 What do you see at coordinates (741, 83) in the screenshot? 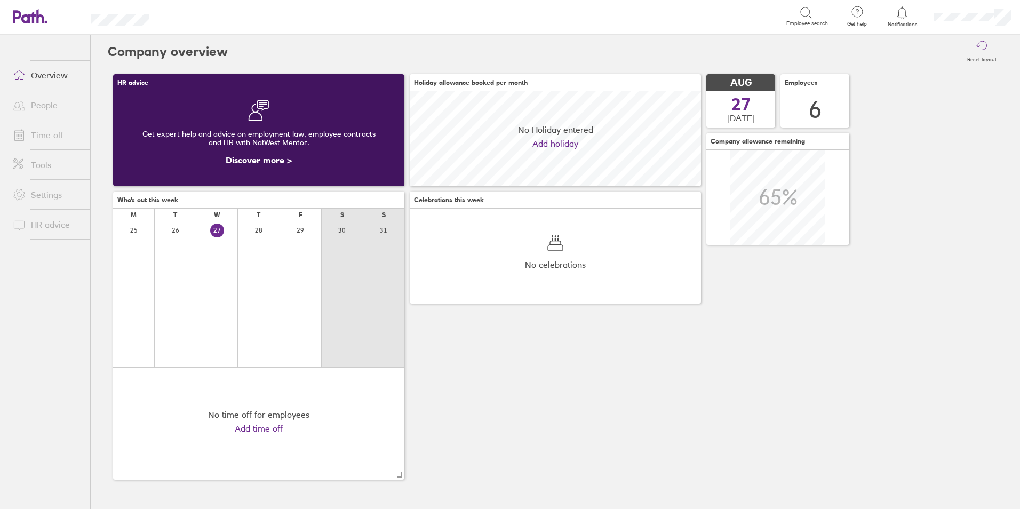
I see `span: AUG` at bounding box center [741, 83].